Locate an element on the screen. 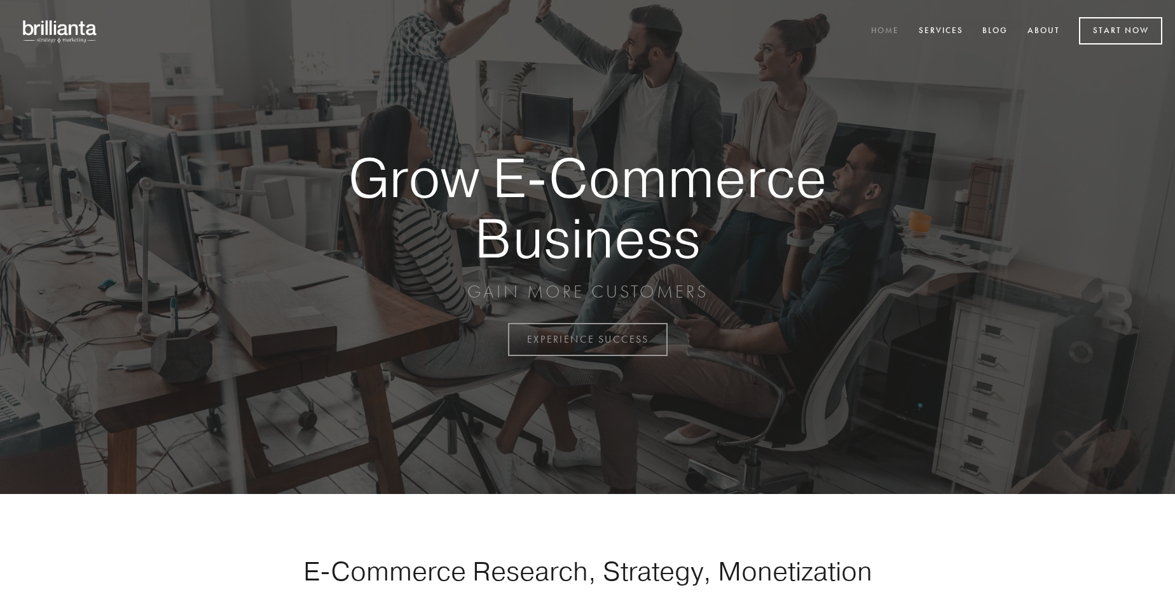 This screenshot has width=1175, height=597. a: About is located at coordinates (1043, 31).